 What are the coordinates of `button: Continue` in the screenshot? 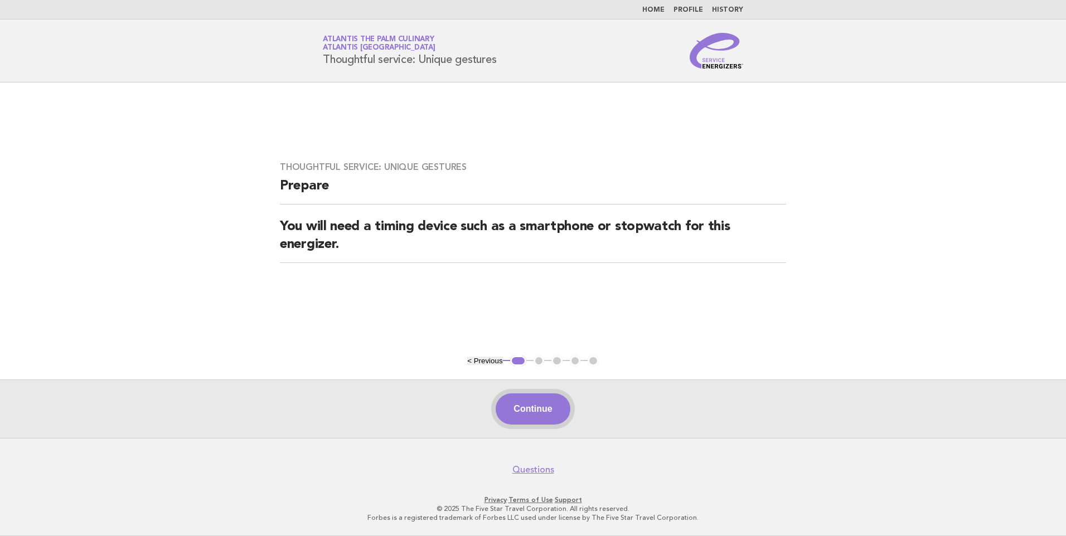 It's located at (532, 409).